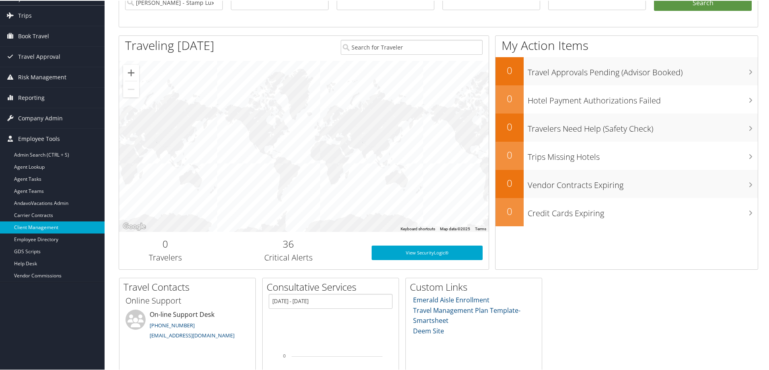 The image size is (769, 370). What do you see at coordinates (467, 315) in the screenshot?
I see `a: Travel Management Plan Template- Smartsheet` at bounding box center [467, 315].